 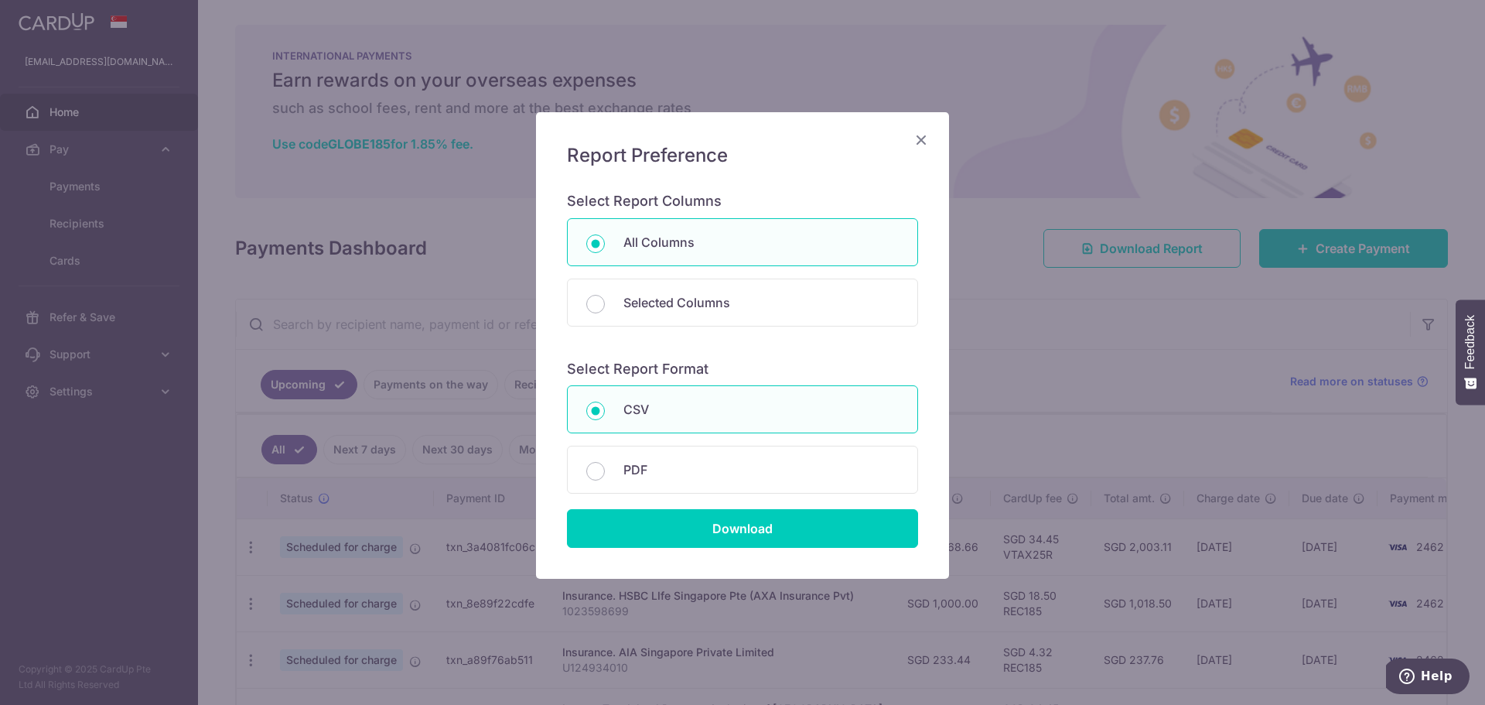 What do you see at coordinates (743, 369) in the screenshot?
I see `h6: Select Report Format` at bounding box center [743, 369].